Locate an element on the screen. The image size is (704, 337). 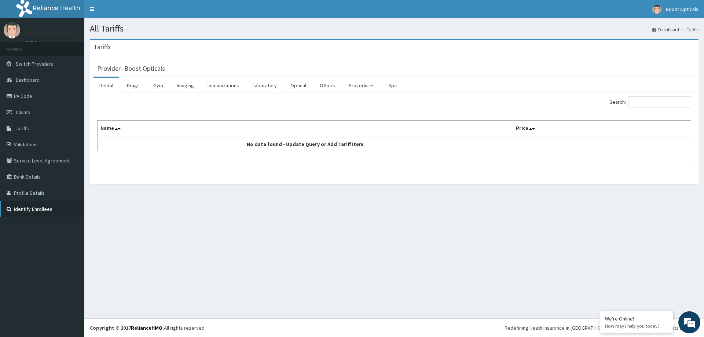
li: Tariffs is located at coordinates (689, 29).